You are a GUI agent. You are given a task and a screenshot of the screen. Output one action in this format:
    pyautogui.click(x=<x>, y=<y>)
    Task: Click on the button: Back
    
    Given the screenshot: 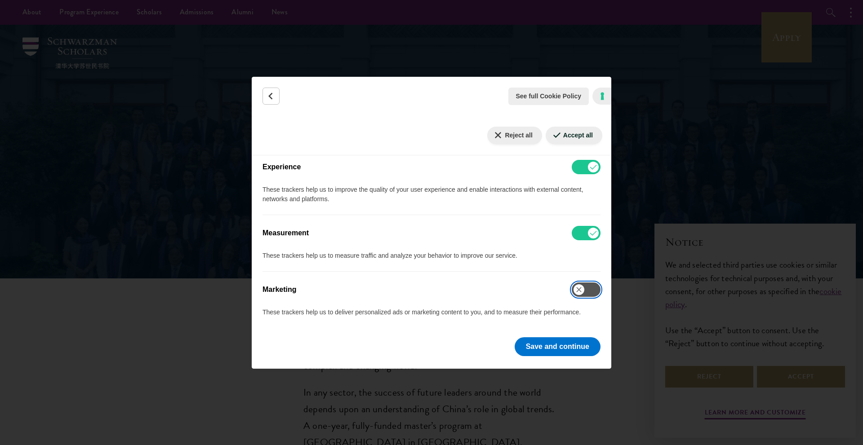 What is the action you would take?
    pyautogui.click(x=271, y=96)
    